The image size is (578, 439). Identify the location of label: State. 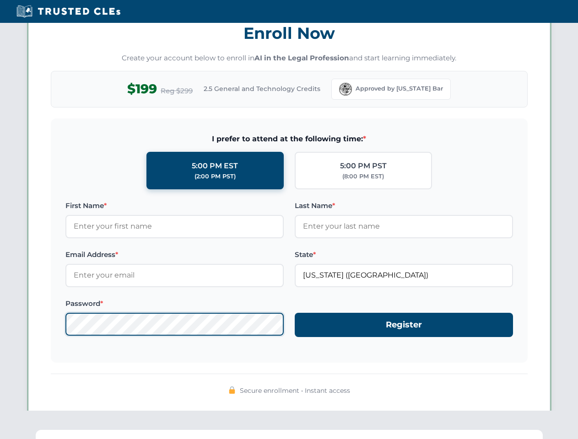
(404, 255).